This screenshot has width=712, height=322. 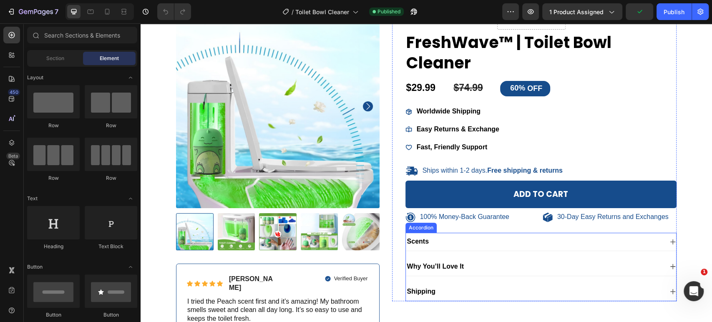 What do you see at coordinates (134, 287) in the screenshot?
I see `span: I tried the Peach scent first and it’s amazing! My bathroom smells sweet and clean all day long. ...` at bounding box center [134, 287].